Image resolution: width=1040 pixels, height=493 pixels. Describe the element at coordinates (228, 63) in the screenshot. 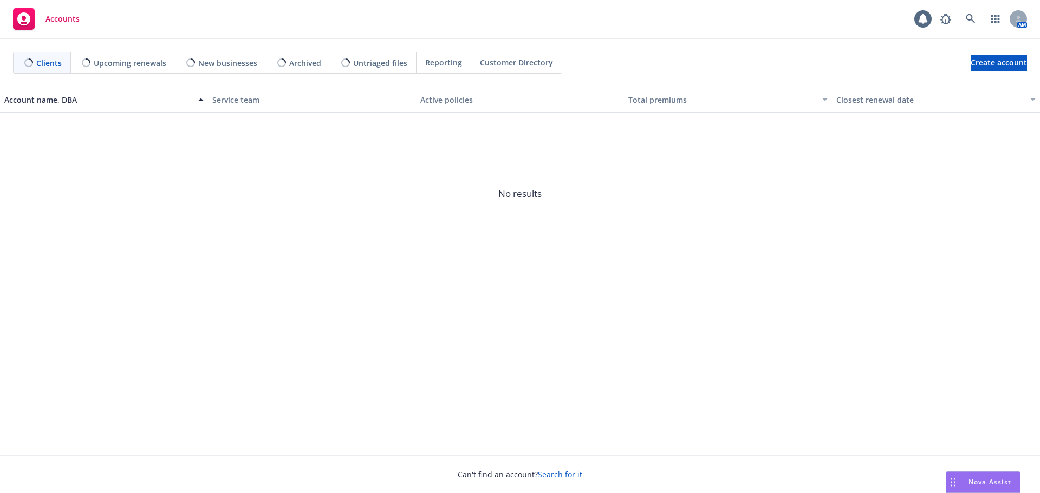

I see `span: New businesses` at that location.